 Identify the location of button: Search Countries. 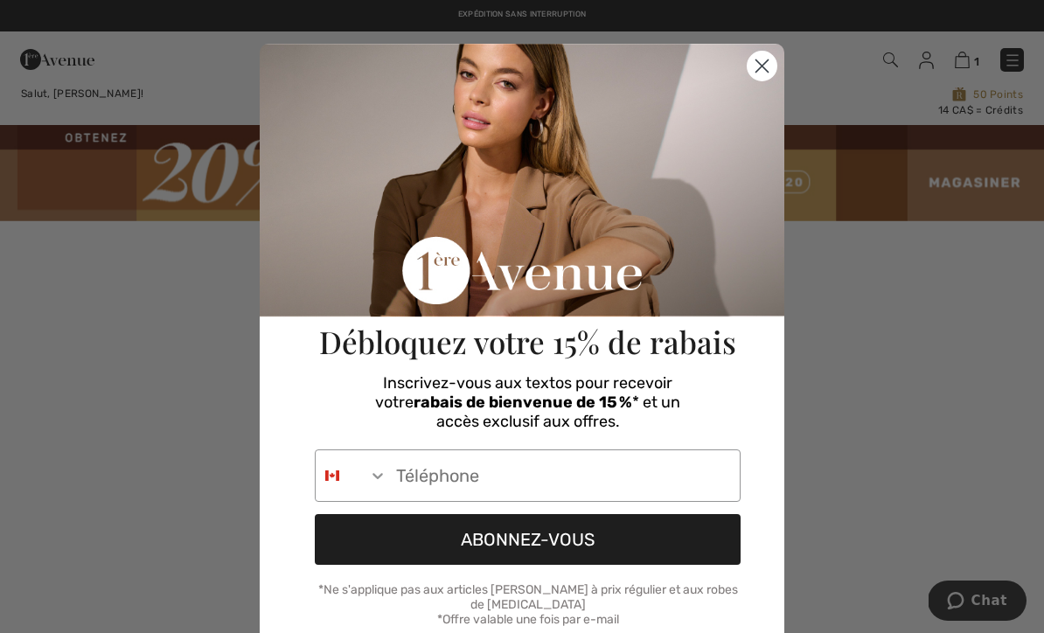
(352, 476).